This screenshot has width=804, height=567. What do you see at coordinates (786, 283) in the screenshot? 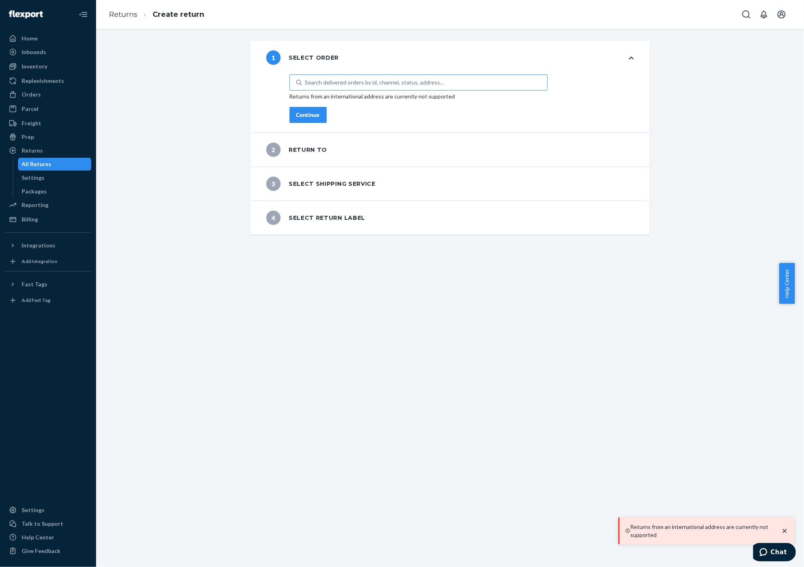
I see `span: Help Center` at bounding box center [786, 283].